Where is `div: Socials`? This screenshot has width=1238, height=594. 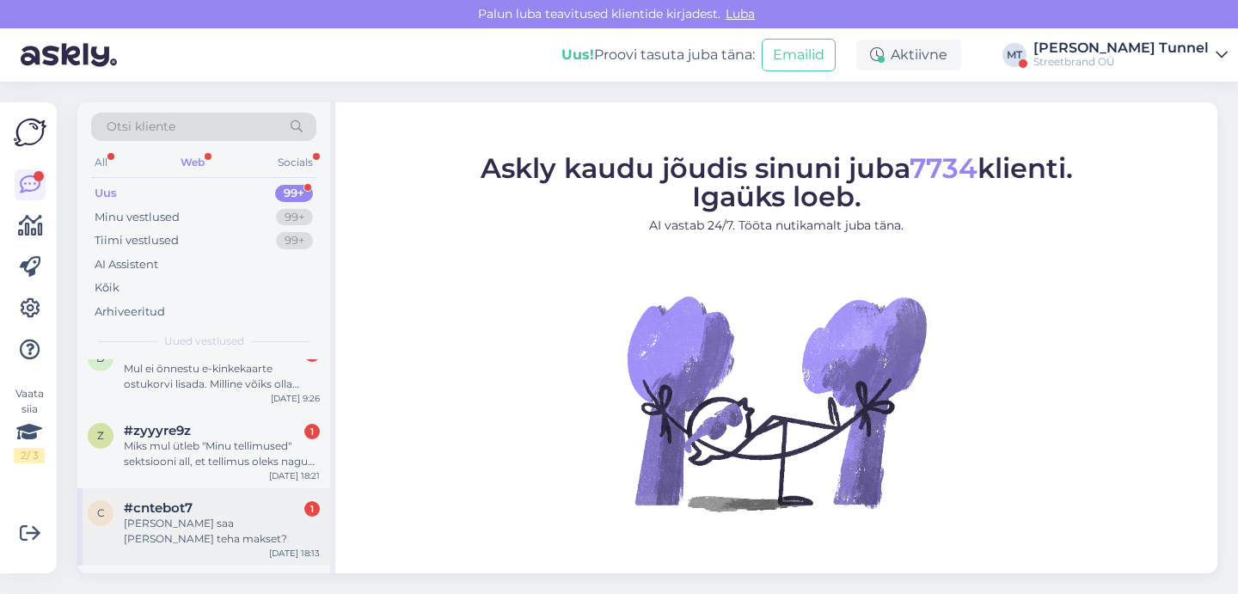
div: Socials is located at coordinates (295, 163).